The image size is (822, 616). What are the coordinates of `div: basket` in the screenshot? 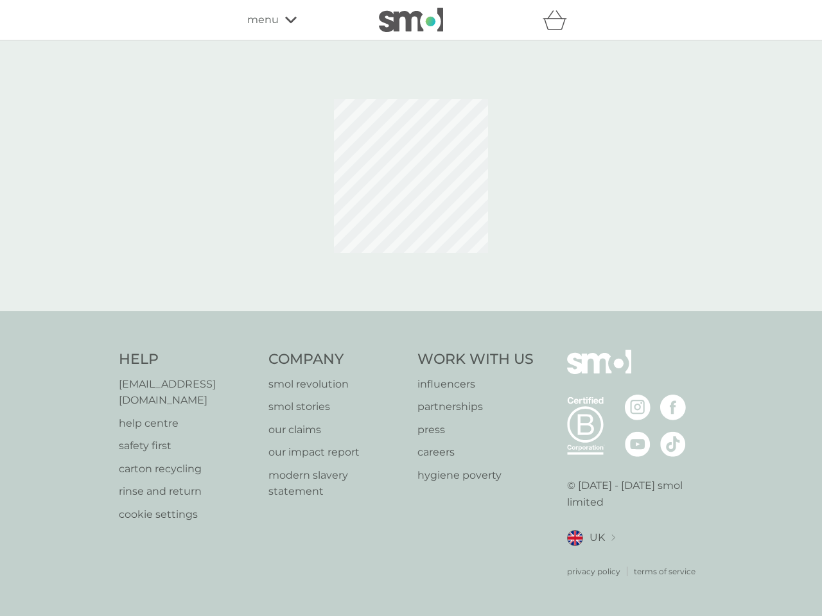 It's located at (558, 20).